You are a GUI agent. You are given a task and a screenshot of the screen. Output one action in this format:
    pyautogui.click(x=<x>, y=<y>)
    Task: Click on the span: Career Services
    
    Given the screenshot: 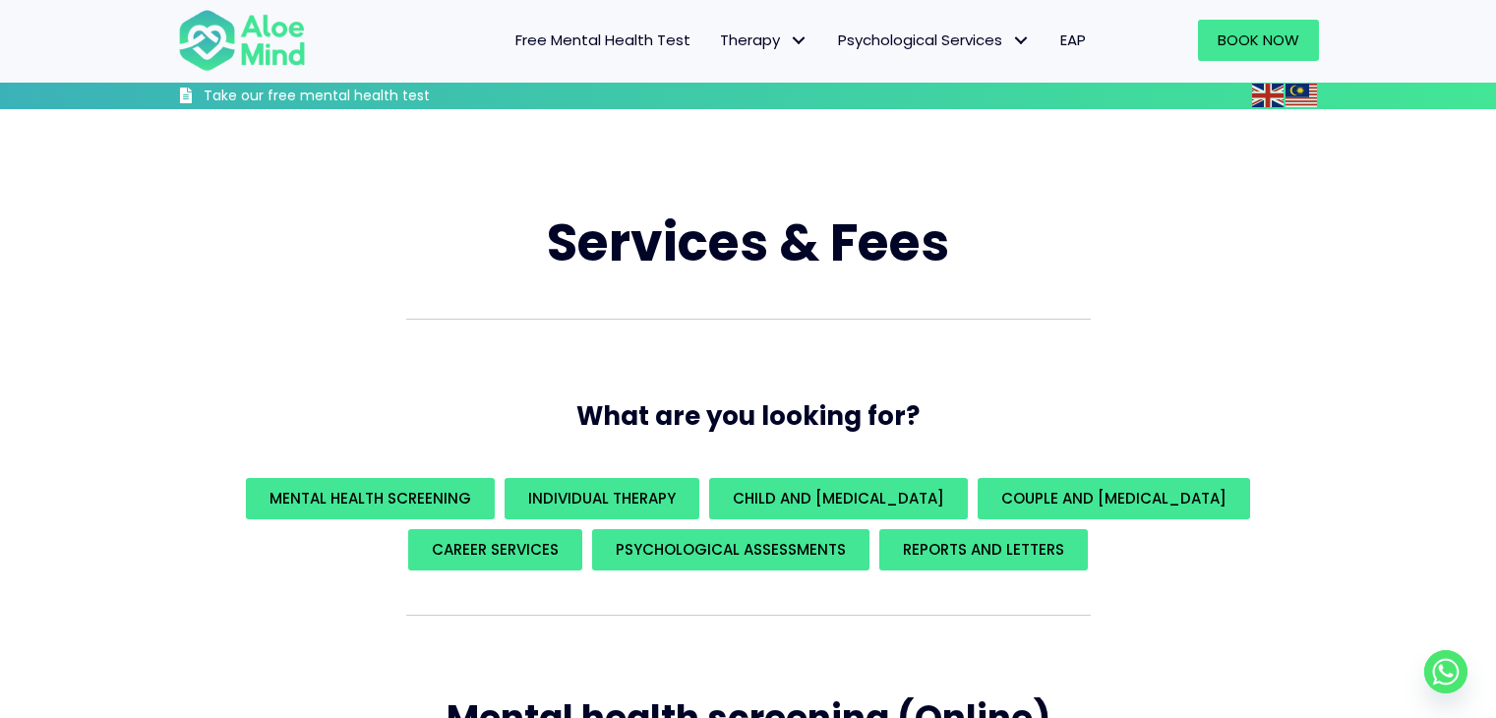 What is the action you would take?
    pyautogui.click(x=495, y=549)
    